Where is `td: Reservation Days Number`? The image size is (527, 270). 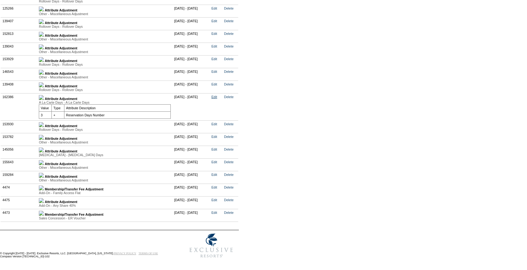
td: Reservation Days Number is located at coordinates (117, 115).